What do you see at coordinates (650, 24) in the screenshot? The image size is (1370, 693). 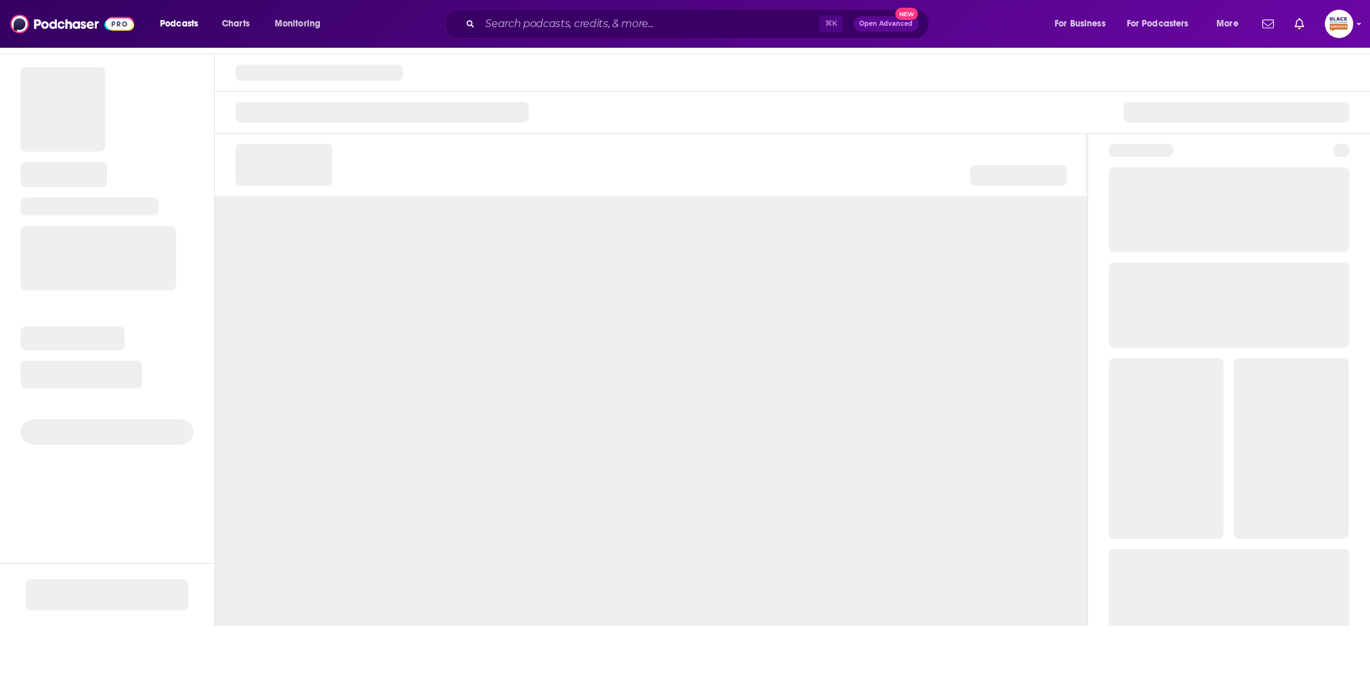 I see `input: Search podcasts, credits, & more...` at bounding box center [650, 24].